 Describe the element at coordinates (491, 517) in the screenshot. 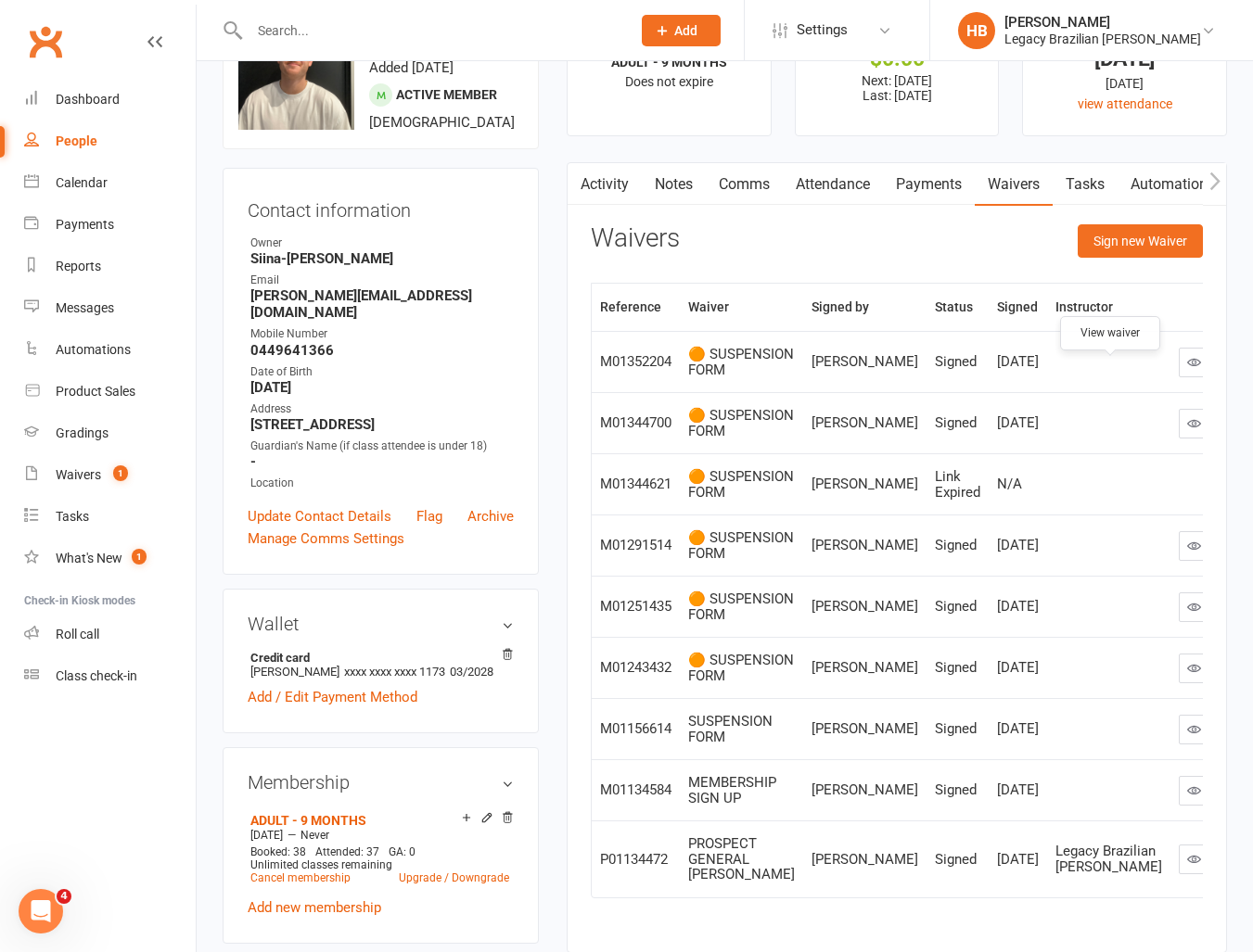

I see `a: Archive` at that location.